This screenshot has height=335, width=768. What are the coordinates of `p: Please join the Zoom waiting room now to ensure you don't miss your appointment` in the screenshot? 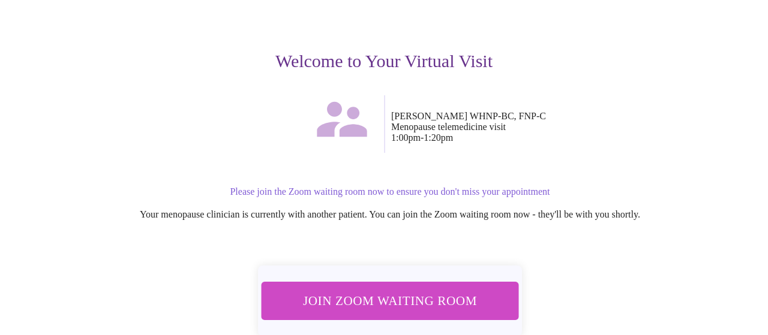 It's located at (390, 192).